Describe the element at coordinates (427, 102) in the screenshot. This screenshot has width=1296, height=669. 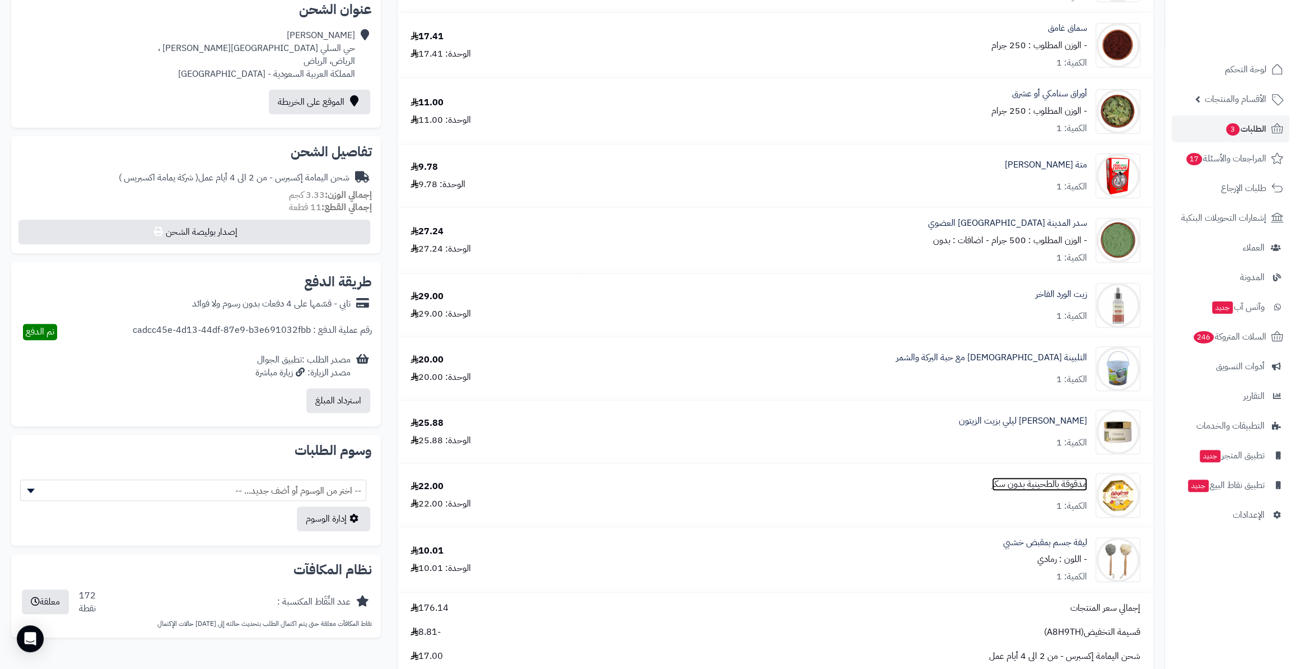
I see `div: 11.00` at that location.